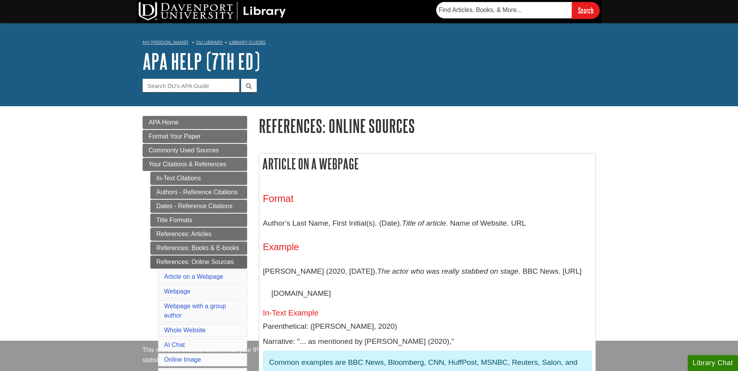  I want to click on h2: Article on a Webpage, so click(427, 163).